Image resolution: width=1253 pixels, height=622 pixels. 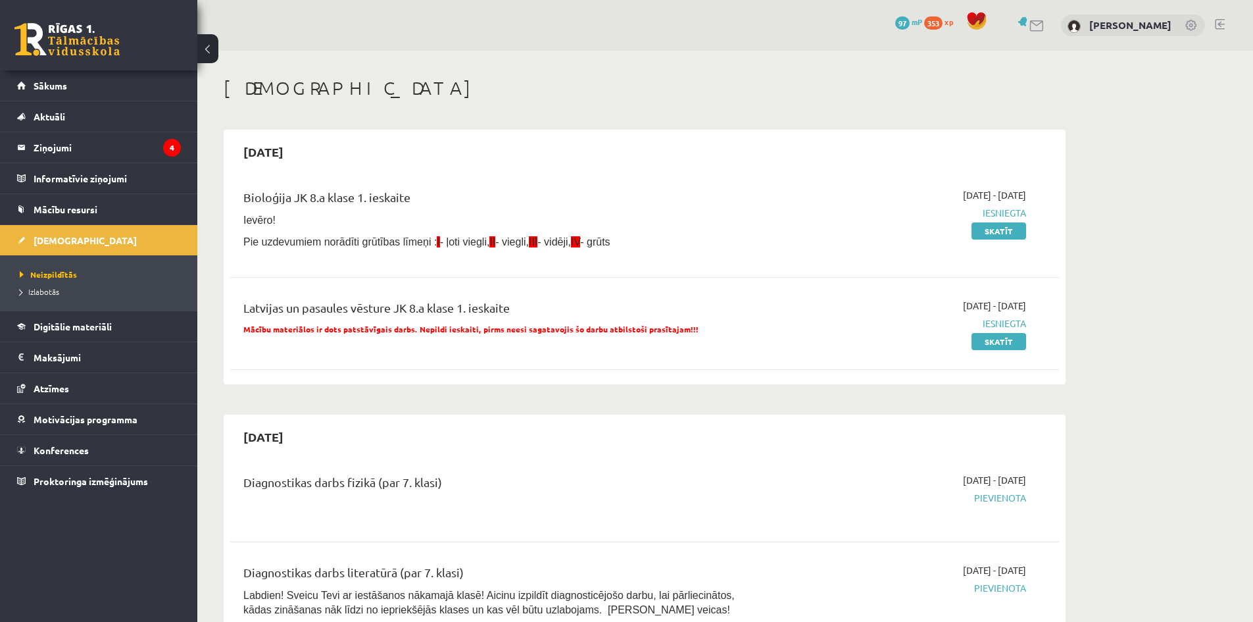 I want to click on a: Neizpildītās, so click(x=102, y=274).